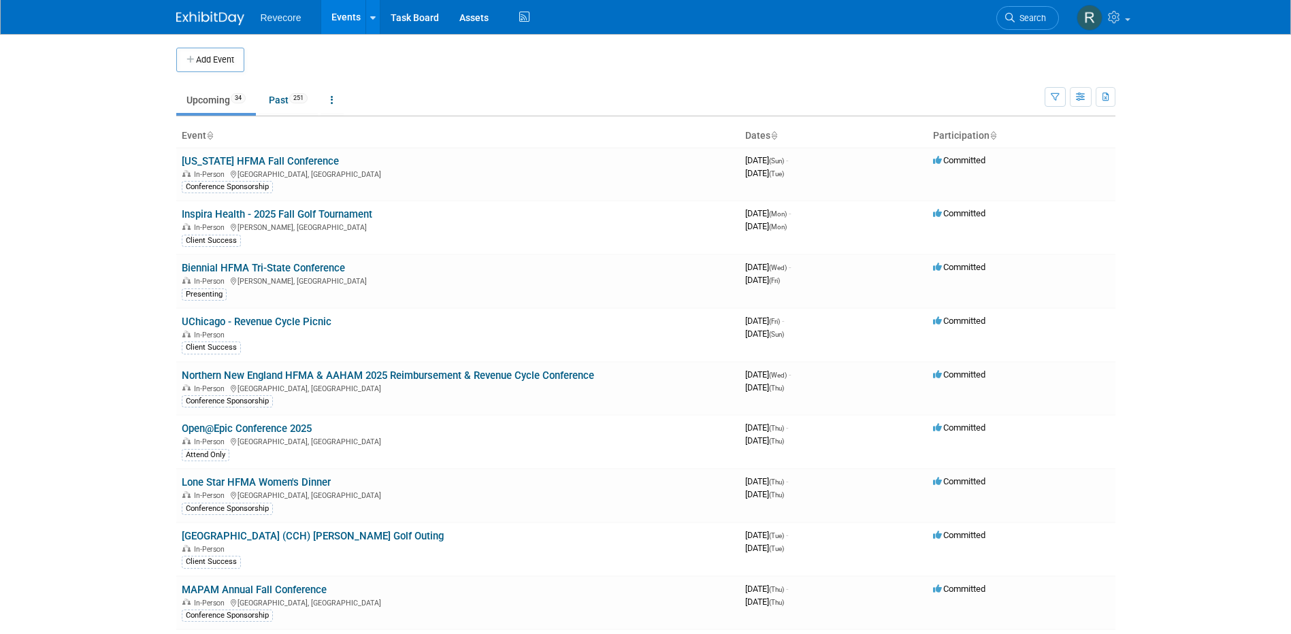  Describe the element at coordinates (204, 295) in the screenshot. I see `div: Presenting` at that location.